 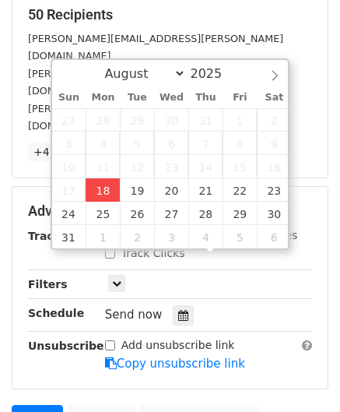 What do you see at coordinates (137, 213) in the screenshot?
I see `span: August 26, 2025` at bounding box center [137, 213].